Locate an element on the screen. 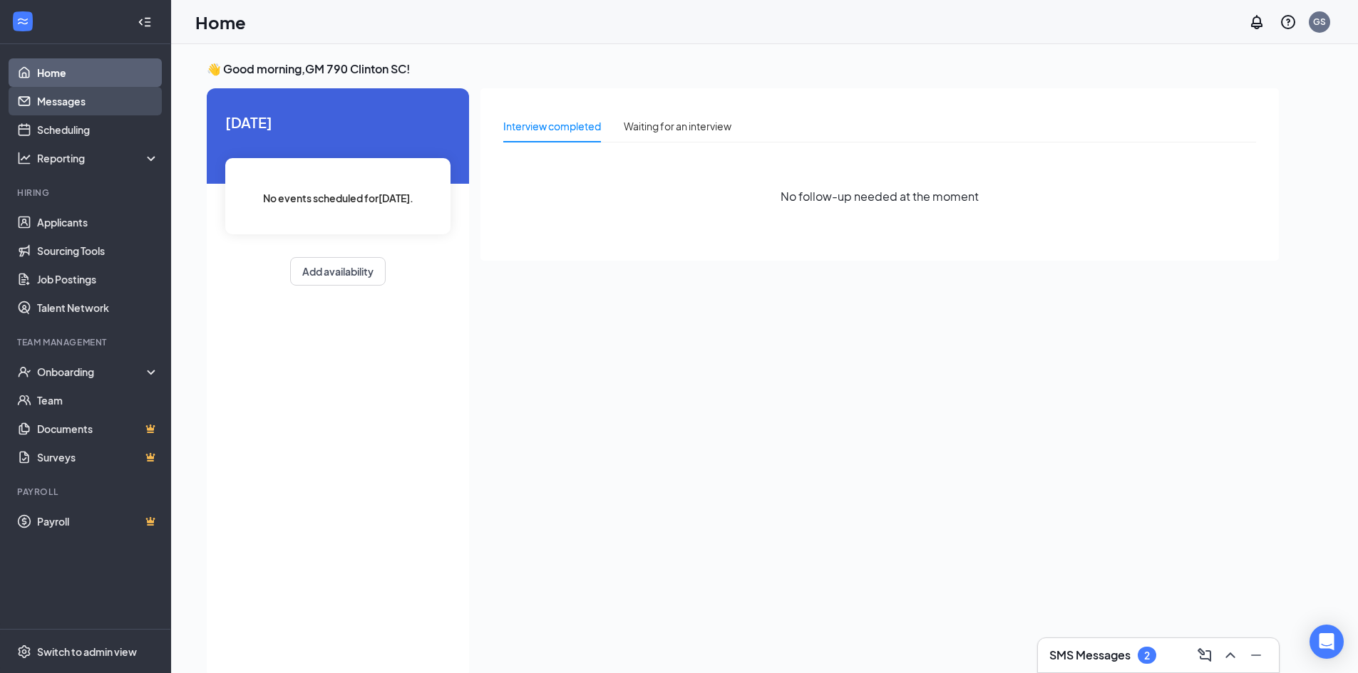  svg: ChevronUp is located at coordinates (1230, 656).